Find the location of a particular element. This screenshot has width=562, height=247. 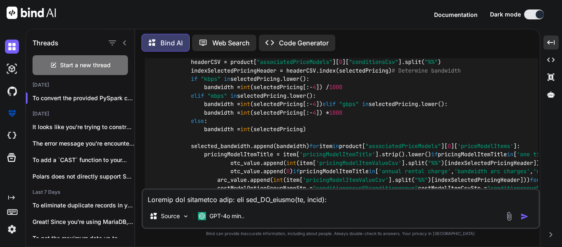

span: 'annual rental charge' is located at coordinates (415, 171).